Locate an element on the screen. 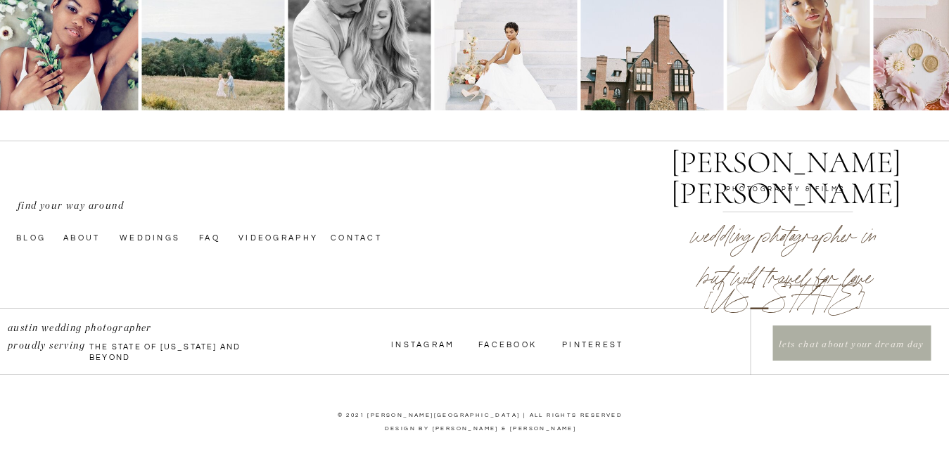 This screenshot has height=452, width=949. a: Facebook is located at coordinates (509, 344).